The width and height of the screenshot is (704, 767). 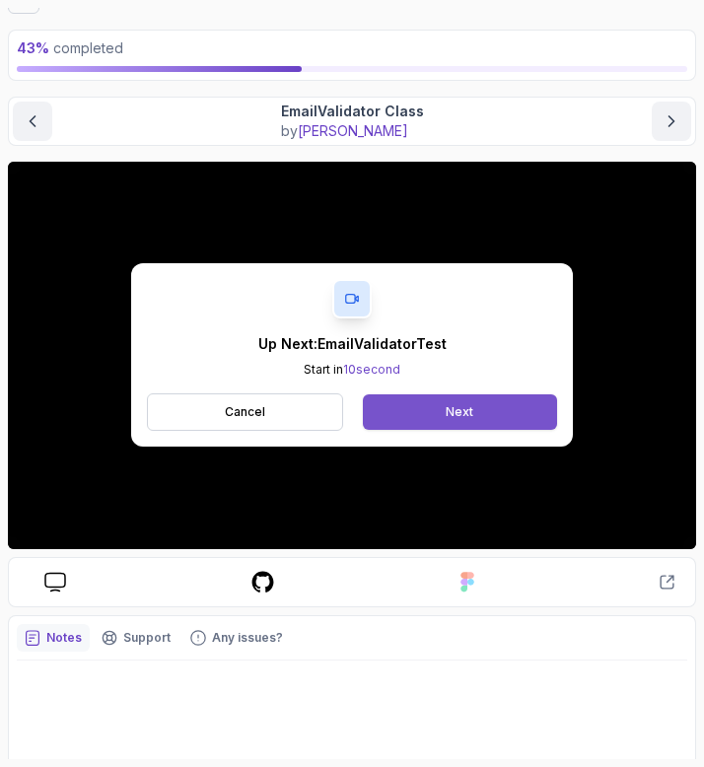 I want to click on a: course repo, so click(x=262, y=582).